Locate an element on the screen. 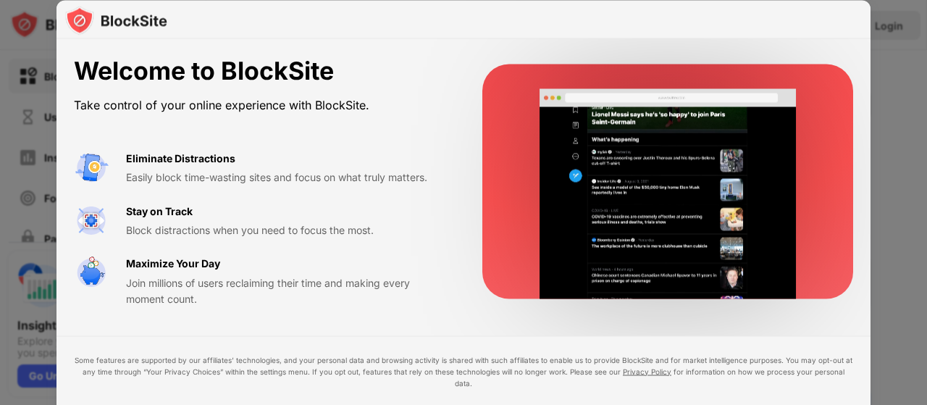 The width and height of the screenshot is (927, 405). div: Block distractions when you need to focus the most. is located at coordinates (287, 230).